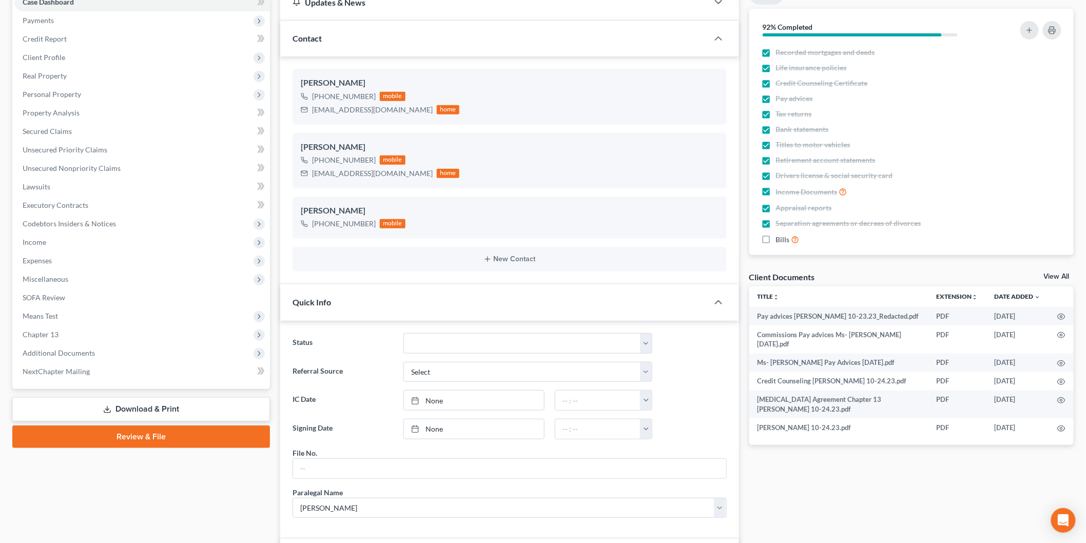 This screenshot has height=543, width=1086. Describe the element at coordinates (811, 68) in the screenshot. I see `span: Life insurance policies` at that location.